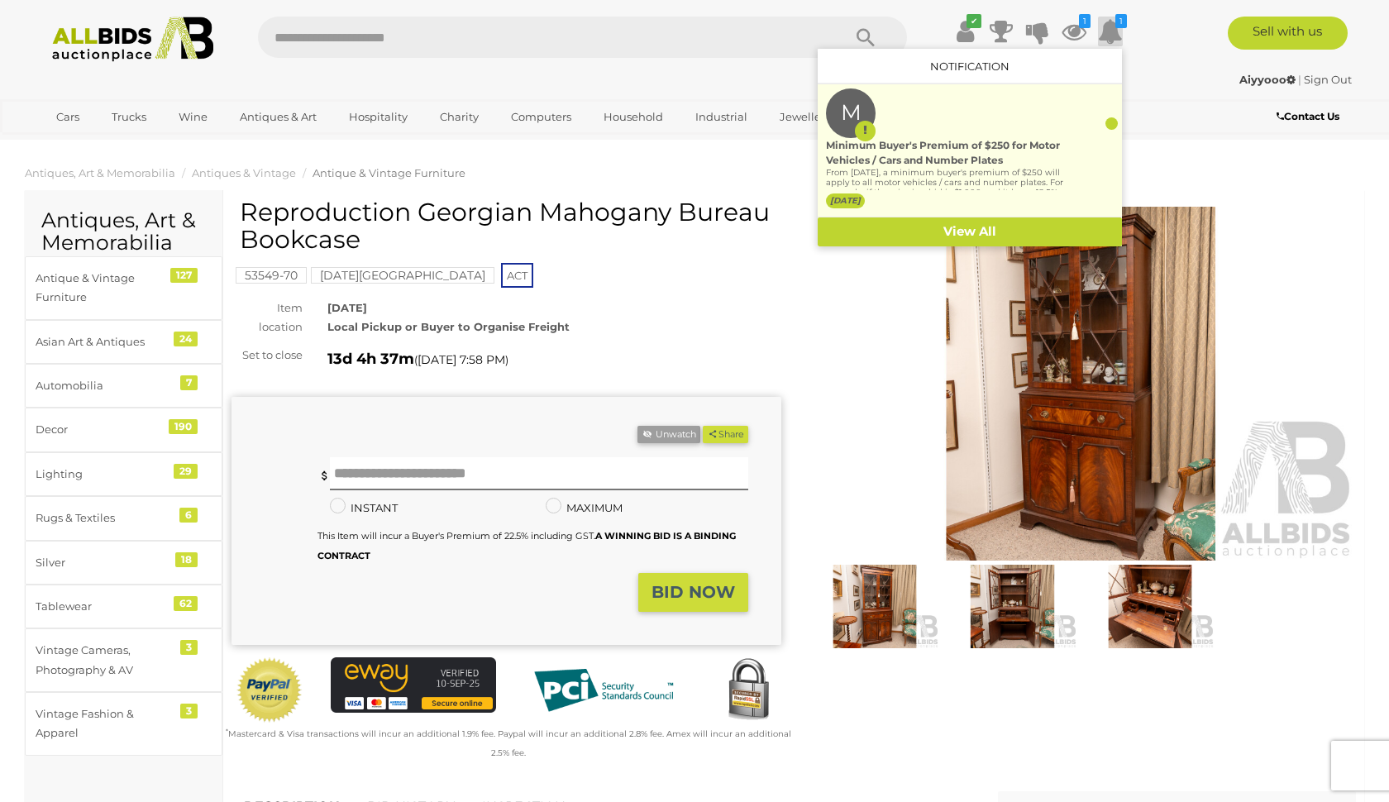 This screenshot has height=802, width=1389. I want to click on div: 7, so click(188, 383).